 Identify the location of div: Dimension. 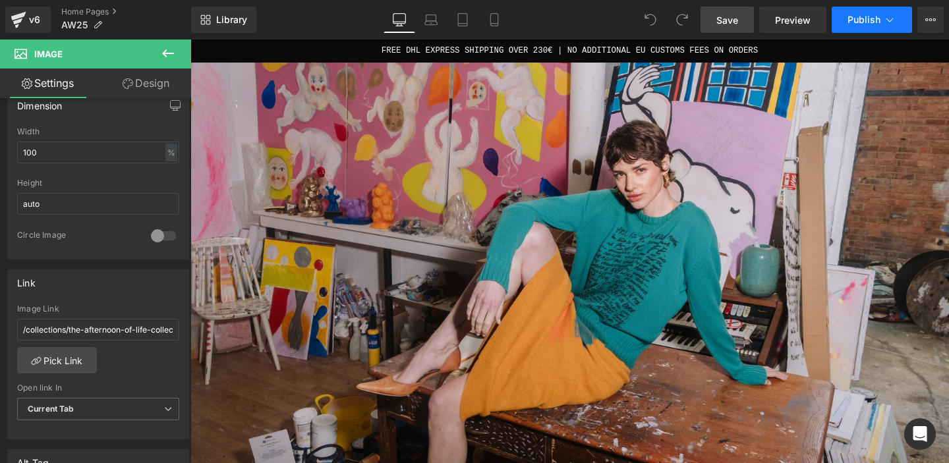
(40, 102).